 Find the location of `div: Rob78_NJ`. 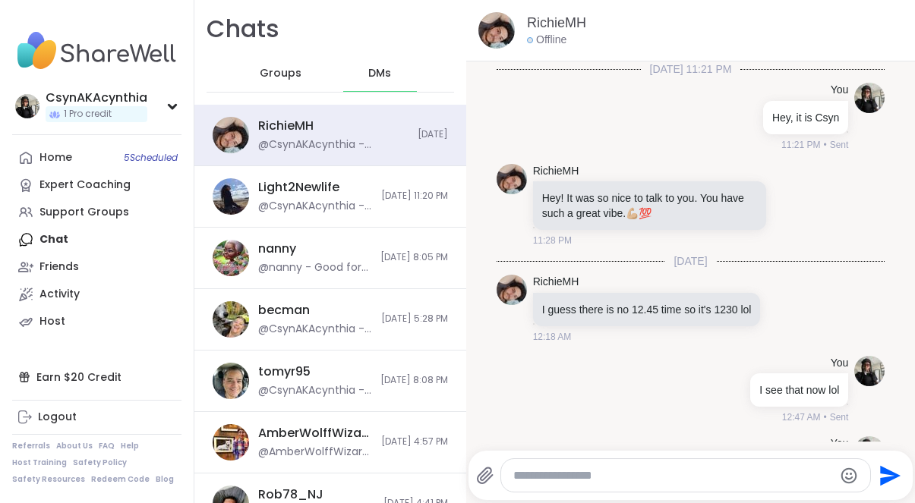

div: Rob78_NJ is located at coordinates (291, 495).